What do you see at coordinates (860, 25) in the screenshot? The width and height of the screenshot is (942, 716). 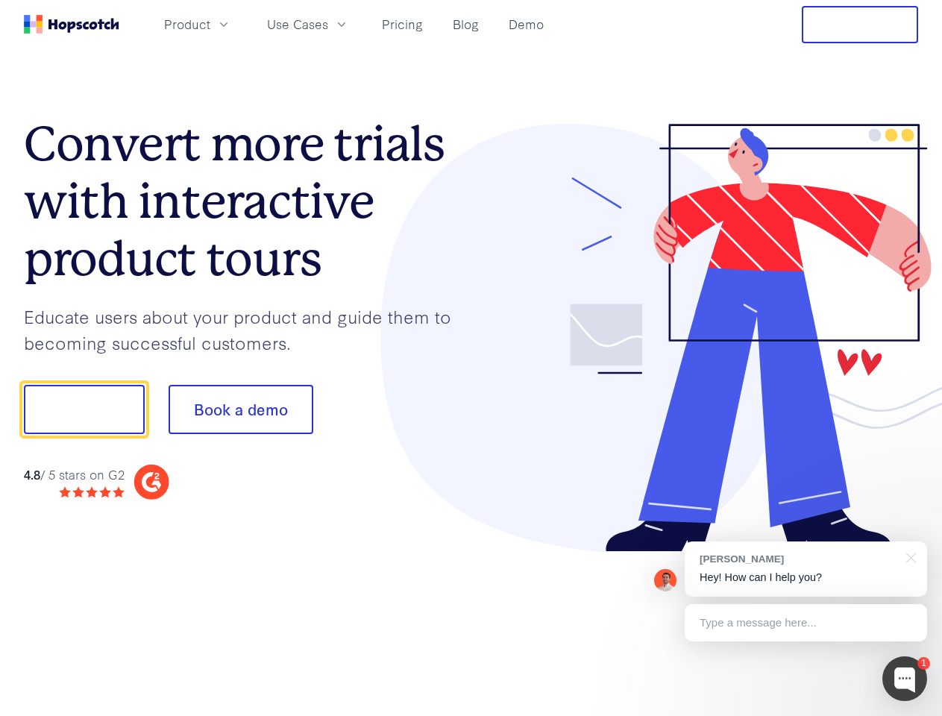 I see `button: Free Trial` at bounding box center [860, 25].